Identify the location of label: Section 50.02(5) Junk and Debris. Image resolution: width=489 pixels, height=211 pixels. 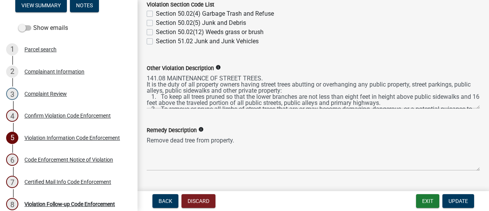
(201, 23).